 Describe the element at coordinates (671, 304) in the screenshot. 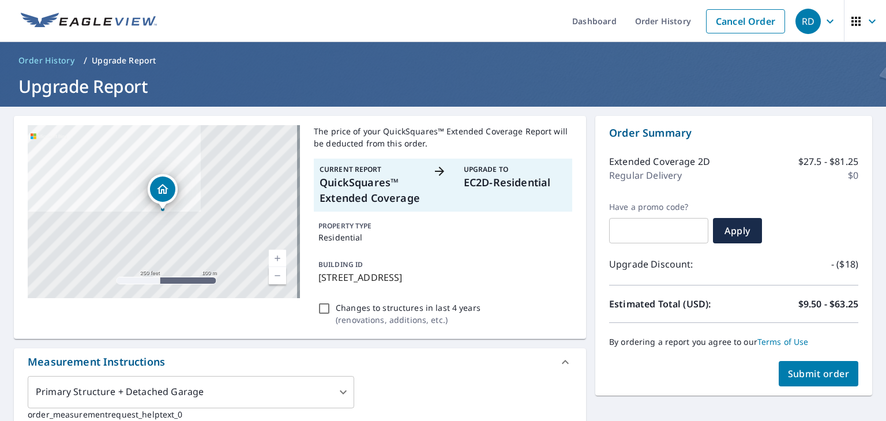

I see `p: Estimated Total (USD):` at that location.